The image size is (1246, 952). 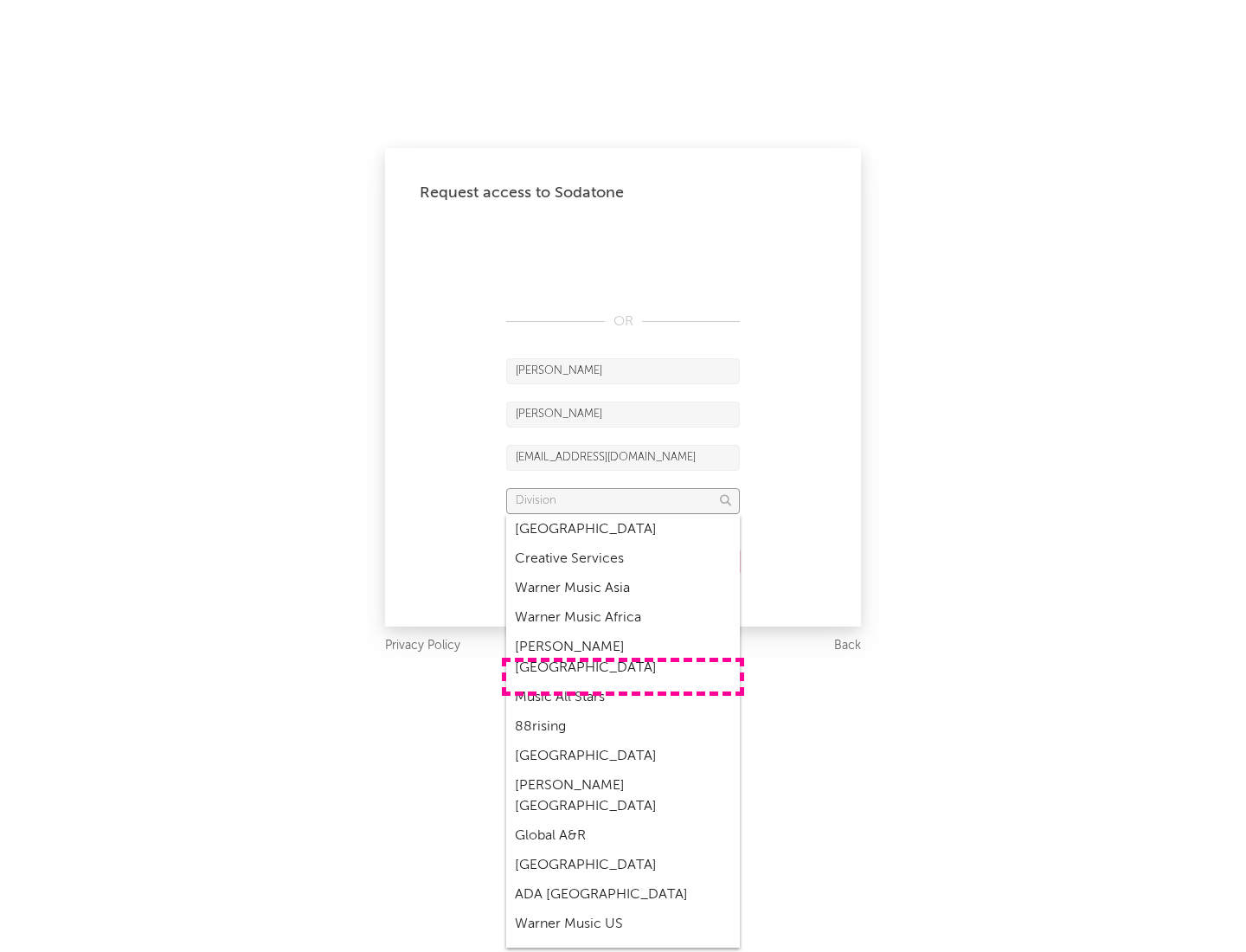 What do you see at coordinates (623, 836) in the screenshot?
I see `div: Global A&R` at bounding box center [623, 836].